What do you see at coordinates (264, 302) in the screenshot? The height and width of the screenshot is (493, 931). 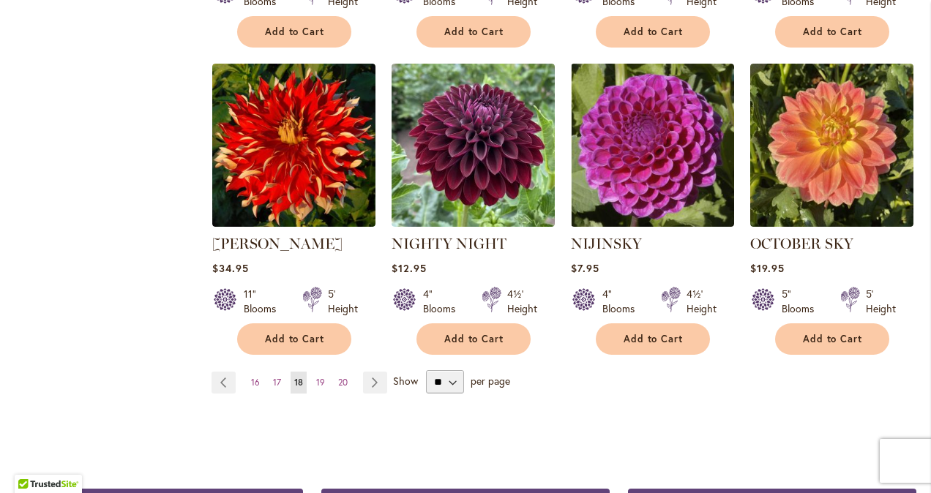 I see `div: 11" Blooms` at bounding box center [264, 302].